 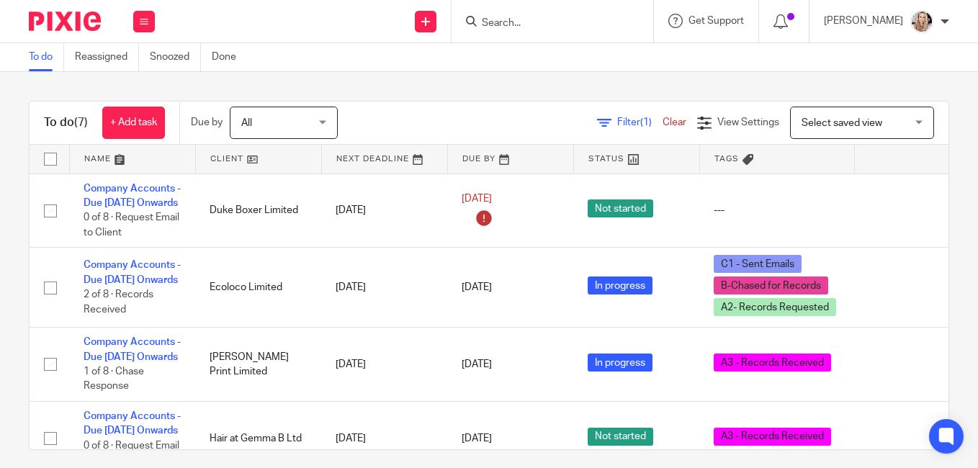 What do you see at coordinates (46, 57) in the screenshot?
I see `a: To do` at bounding box center [46, 57].